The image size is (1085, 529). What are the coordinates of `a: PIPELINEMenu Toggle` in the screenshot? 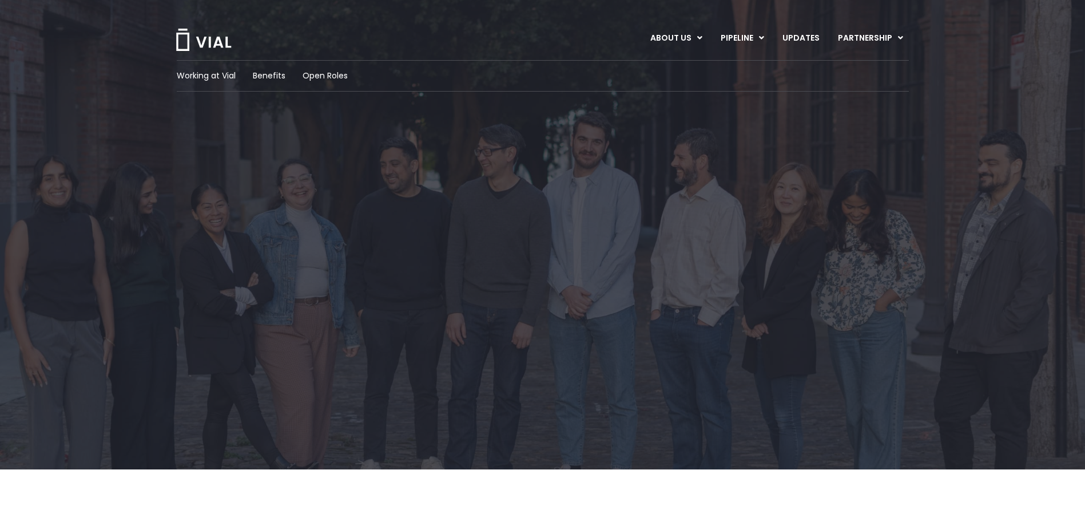 It's located at (742, 38).